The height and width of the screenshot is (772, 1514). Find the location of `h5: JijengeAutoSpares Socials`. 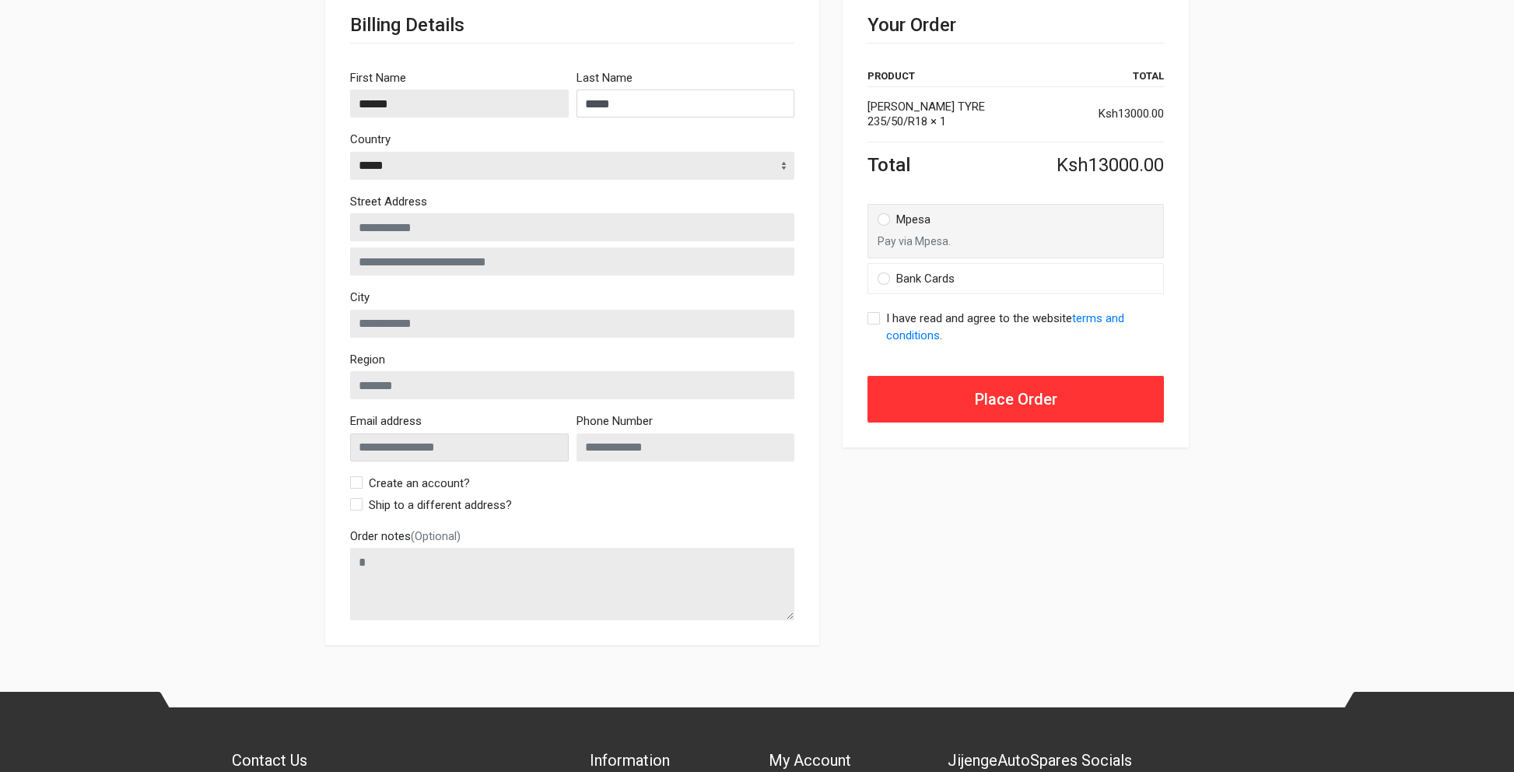

h5: JijengeAutoSpares Socials is located at coordinates (1115, 760).